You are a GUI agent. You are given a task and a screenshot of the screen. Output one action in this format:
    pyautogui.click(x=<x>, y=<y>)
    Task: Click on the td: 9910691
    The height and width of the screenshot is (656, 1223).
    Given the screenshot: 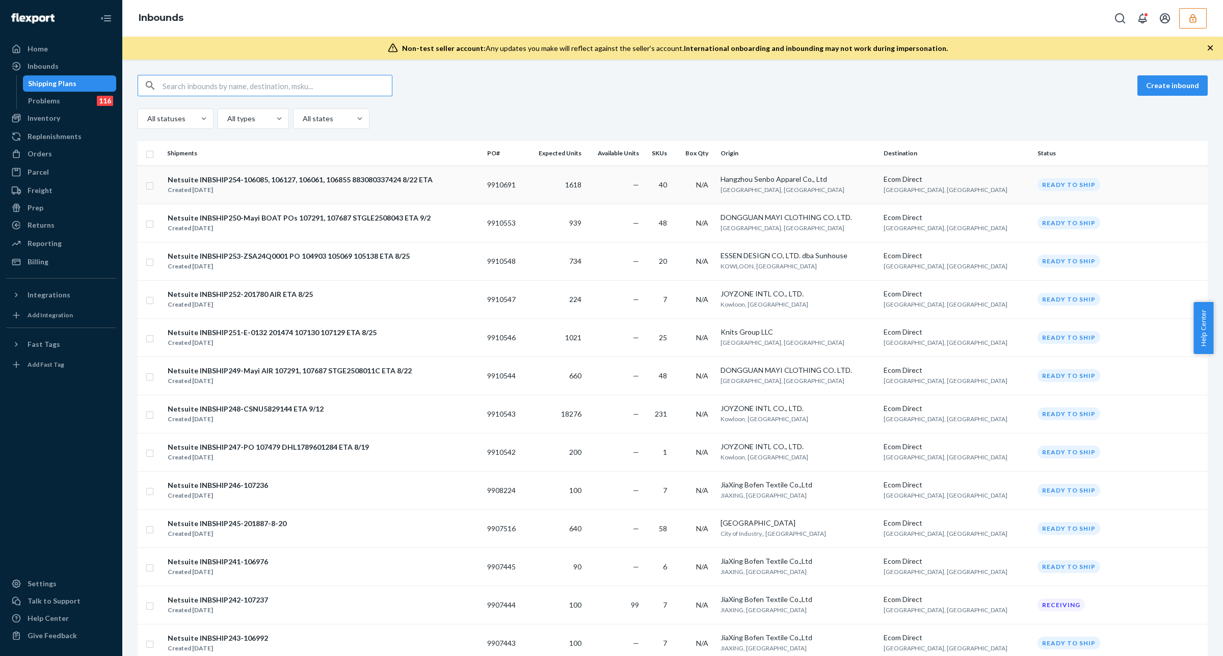 What is the action you would take?
    pyautogui.click(x=504, y=184)
    